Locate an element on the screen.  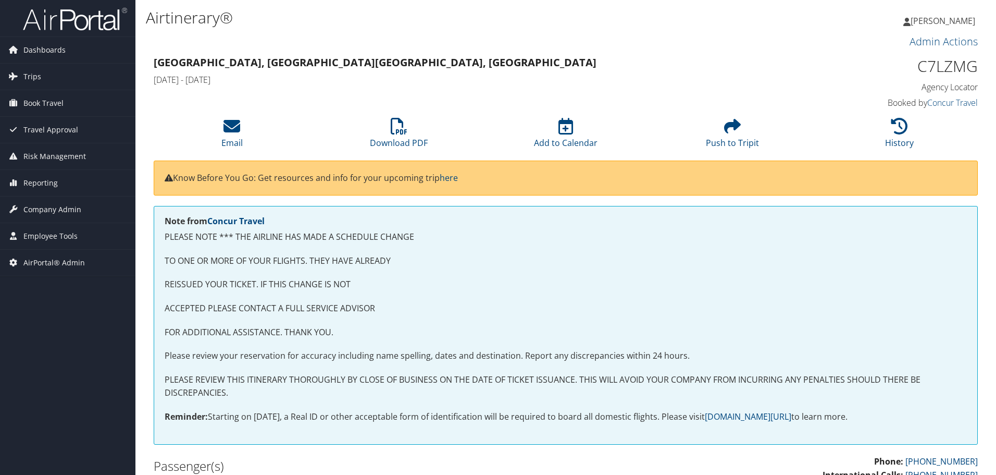
strong: Reminder: is located at coordinates (186, 416).